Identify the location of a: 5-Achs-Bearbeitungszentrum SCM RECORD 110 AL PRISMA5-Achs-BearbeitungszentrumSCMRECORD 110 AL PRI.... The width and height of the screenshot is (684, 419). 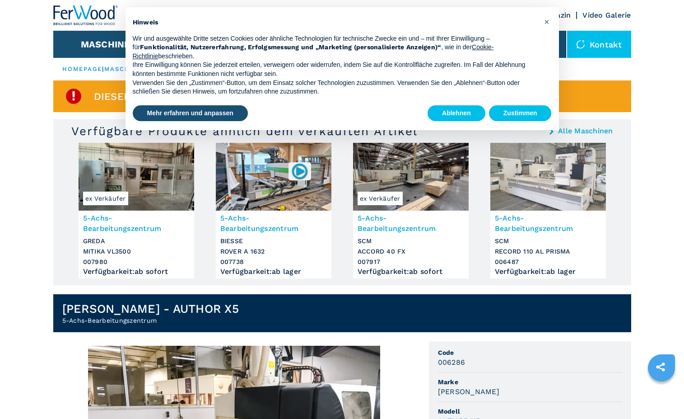
(548, 210).